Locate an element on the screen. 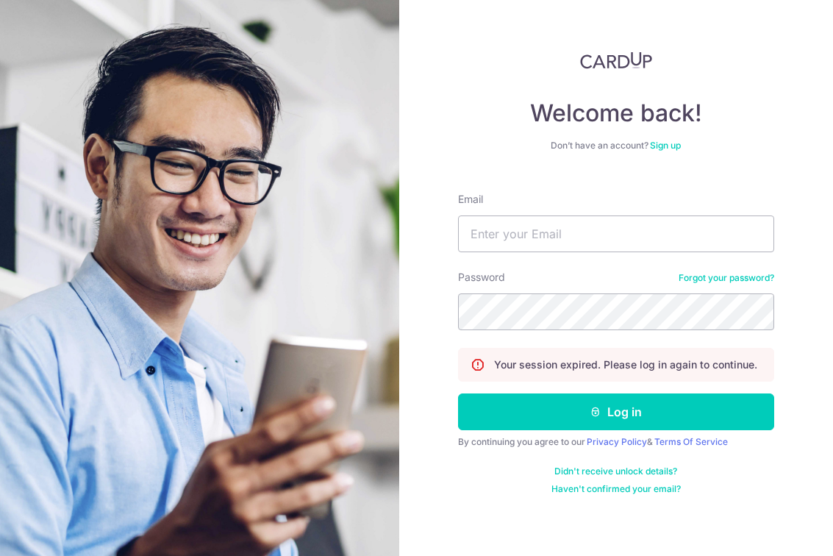  a: Privacy Policy is located at coordinates (617, 441).